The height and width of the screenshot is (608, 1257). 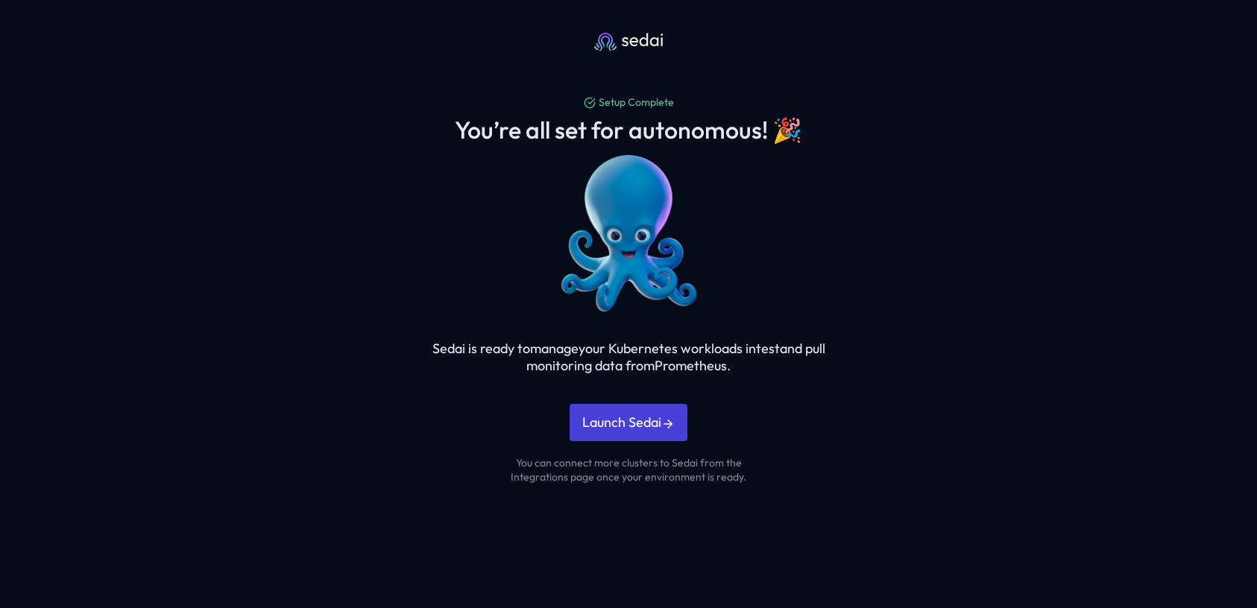 What do you see at coordinates (636, 103) in the screenshot?
I see `div: Setup Complete` at bounding box center [636, 103].